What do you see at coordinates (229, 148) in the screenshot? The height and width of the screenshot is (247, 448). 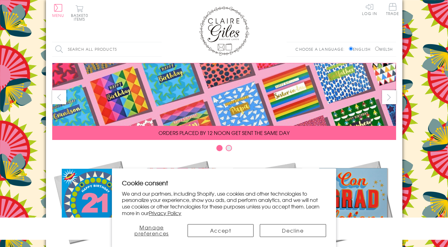 I see `button: Carousel Page 2` at bounding box center [229, 148].